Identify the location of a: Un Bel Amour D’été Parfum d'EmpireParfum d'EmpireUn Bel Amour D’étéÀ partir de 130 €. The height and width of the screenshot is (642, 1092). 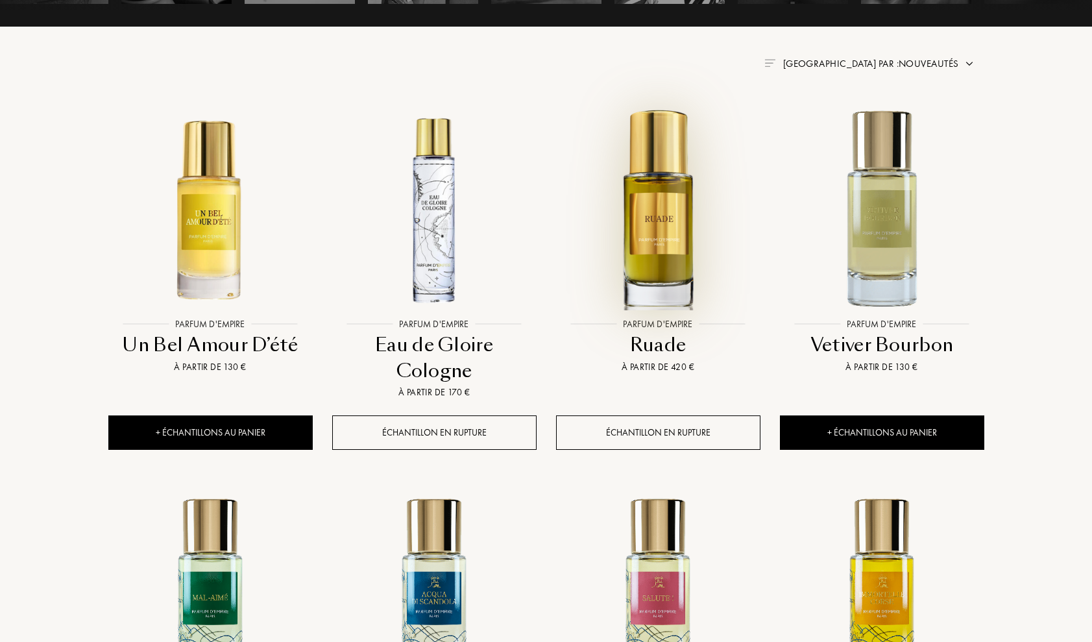
(210, 242).